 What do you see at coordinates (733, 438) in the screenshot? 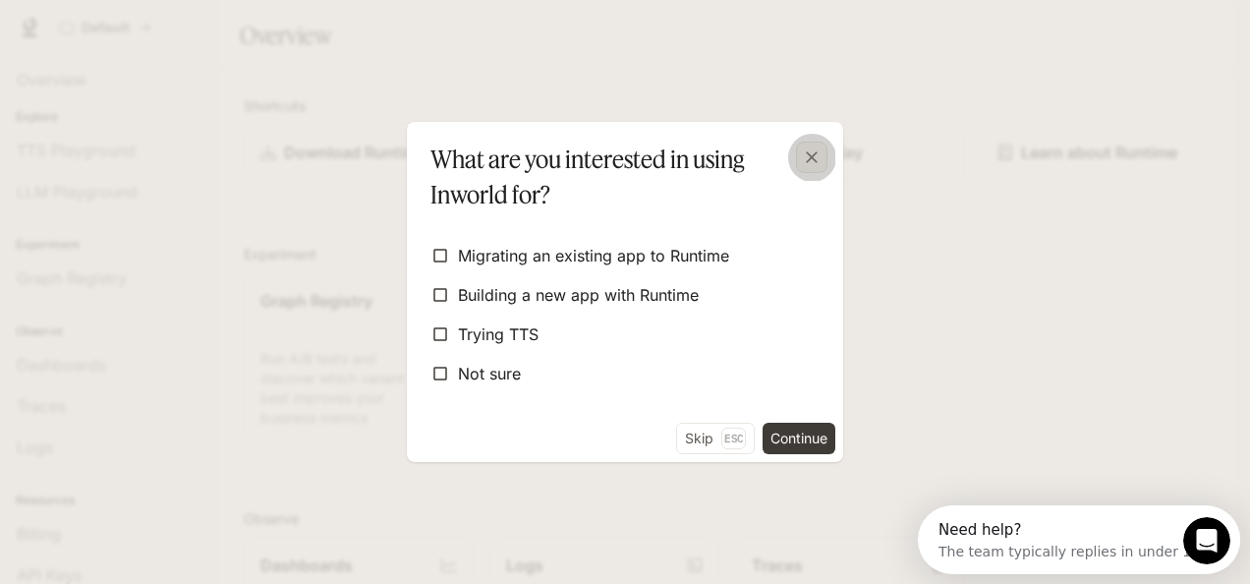
I see `p: Esc` at bounding box center [733, 438].